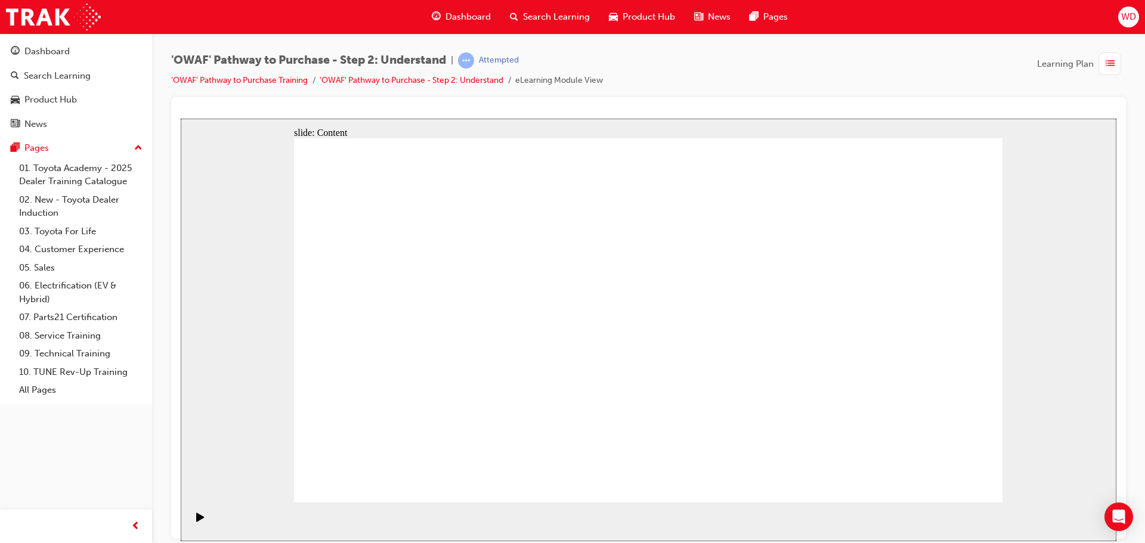  Describe the element at coordinates (81, 231) in the screenshot. I see `a: 03. Toyota For Life` at that location.